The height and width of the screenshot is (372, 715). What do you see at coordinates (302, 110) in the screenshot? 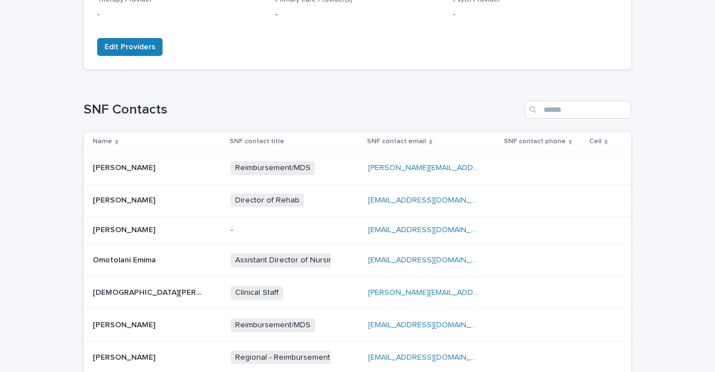
I see `h1: SNF Contacts` at bounding box center [302, 110].